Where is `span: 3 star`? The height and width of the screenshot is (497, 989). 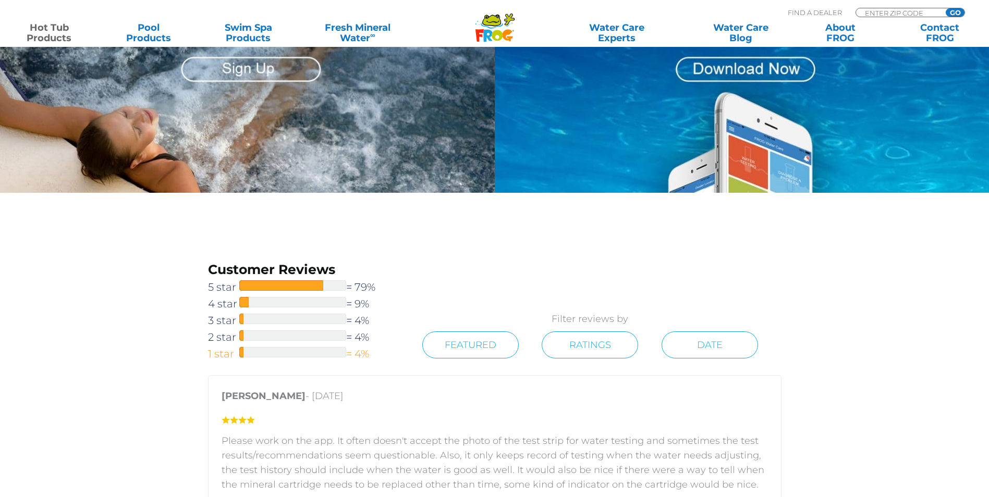 span: 3 star is located at coordinates (224, 321).